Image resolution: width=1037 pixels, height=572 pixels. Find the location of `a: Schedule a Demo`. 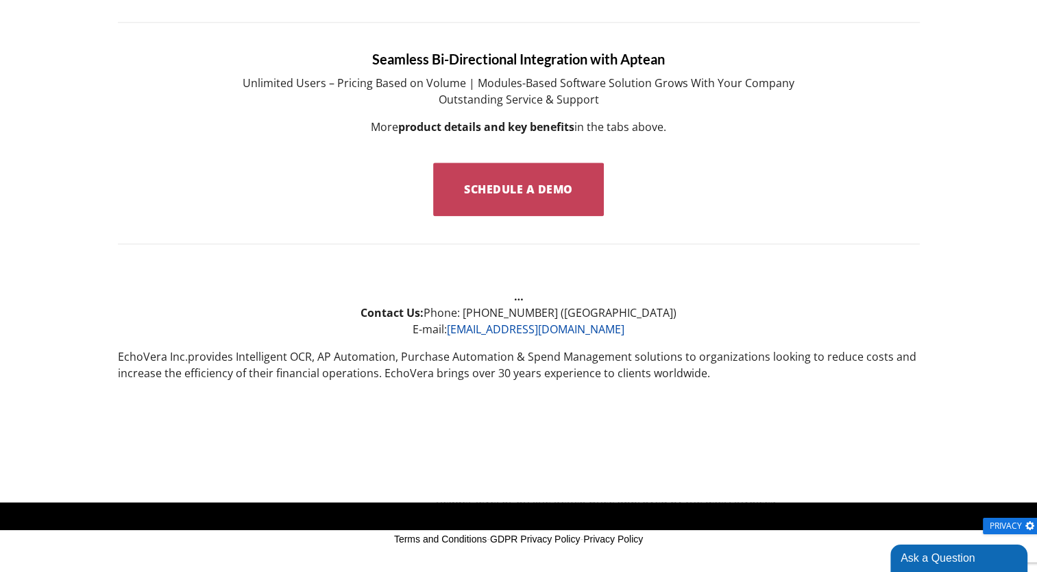

a: Schedule a Demo is located at coordinates (519, 189).